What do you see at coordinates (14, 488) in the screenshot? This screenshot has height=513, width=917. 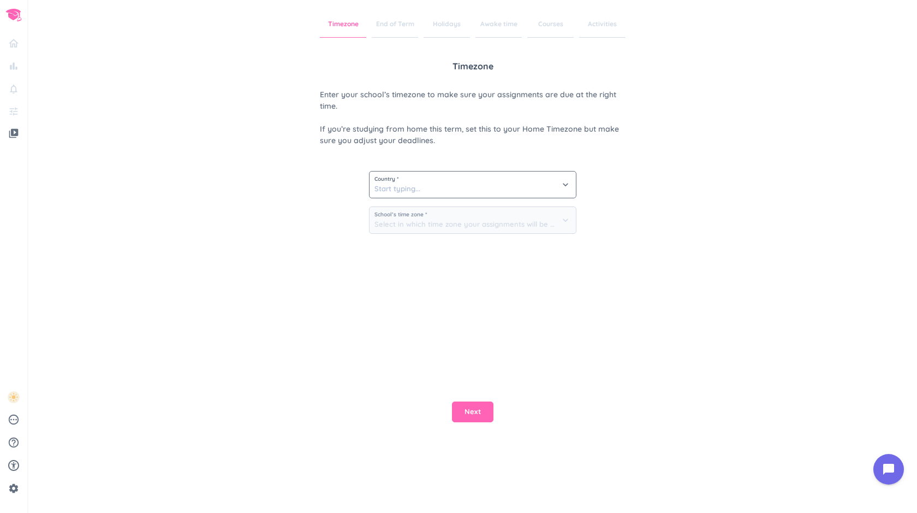 I see `i: settings` at bounding box center [14, 488].